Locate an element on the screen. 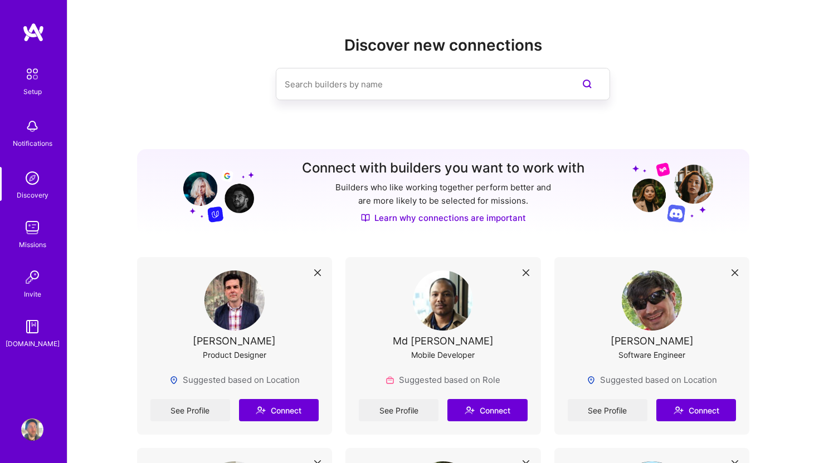 Image resolution: width=819 pixels, height=463 pixels. img: bell is located at coordinates (32, 126).